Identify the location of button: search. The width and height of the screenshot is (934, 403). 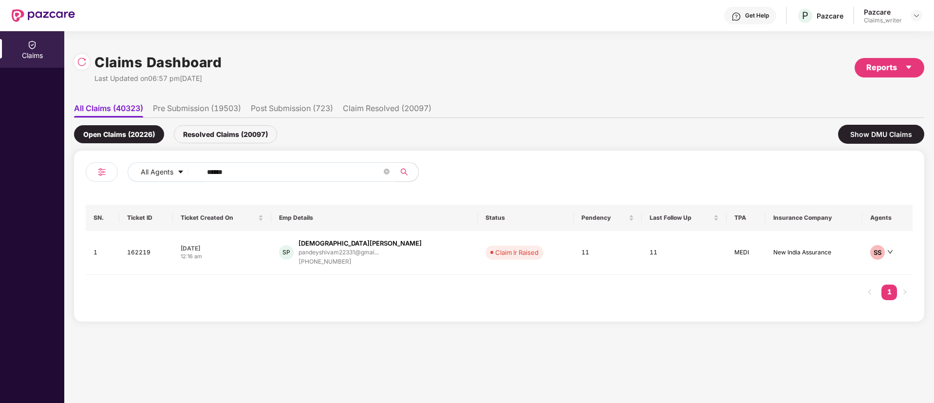
(406, 172).